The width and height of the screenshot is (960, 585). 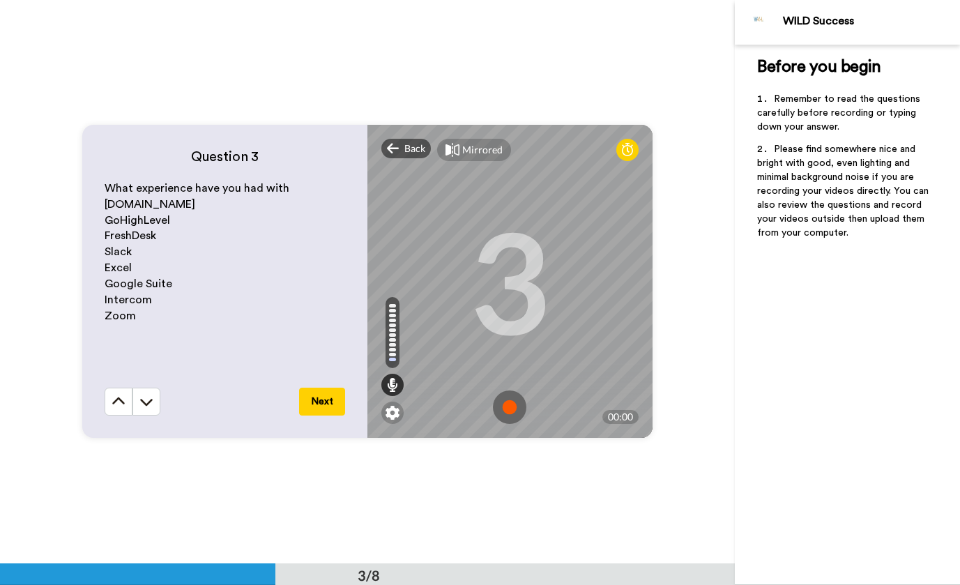 I want to click on h4: Question 3, so click(x=224, y=157).